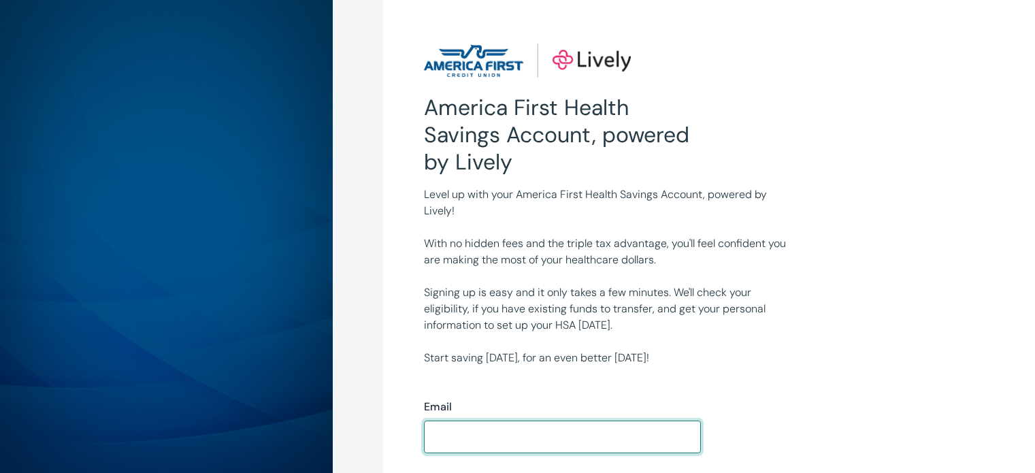 Image resolution: width=1035 pixels, height=473 pixels. Describe the element at coordinates (611, 309) in the screenshot. I see `p: Signing up is easy and it only takes a few minutes. We'll check your eligibility, if you have exi...` at that location.